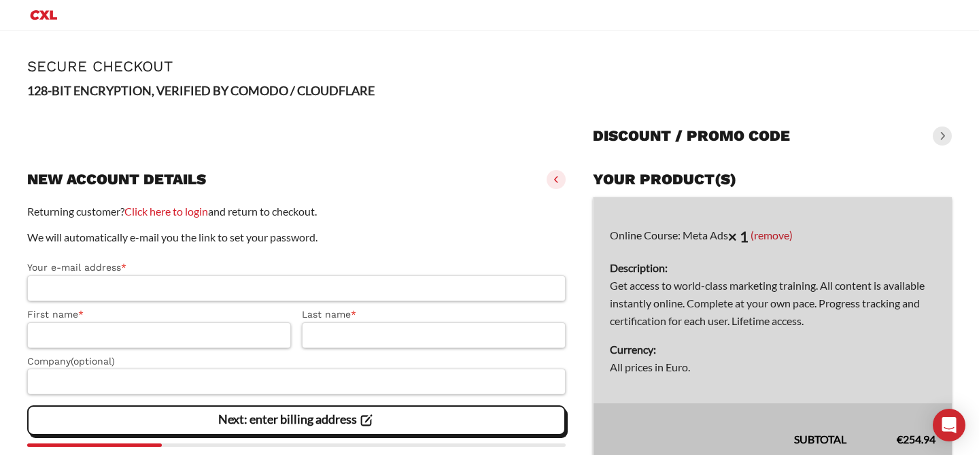  What do you see at coordinates (166, 211) in the screenshot?
I see `a: Click here to login` at bounding box center [166, 211].